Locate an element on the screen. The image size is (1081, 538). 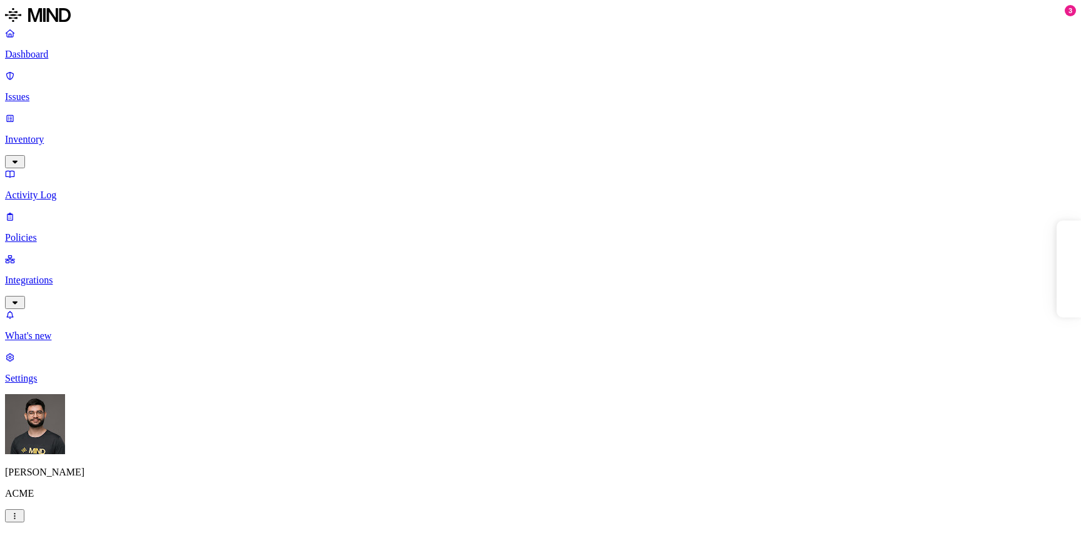
p: Policies is located at coordinates (541, 238).